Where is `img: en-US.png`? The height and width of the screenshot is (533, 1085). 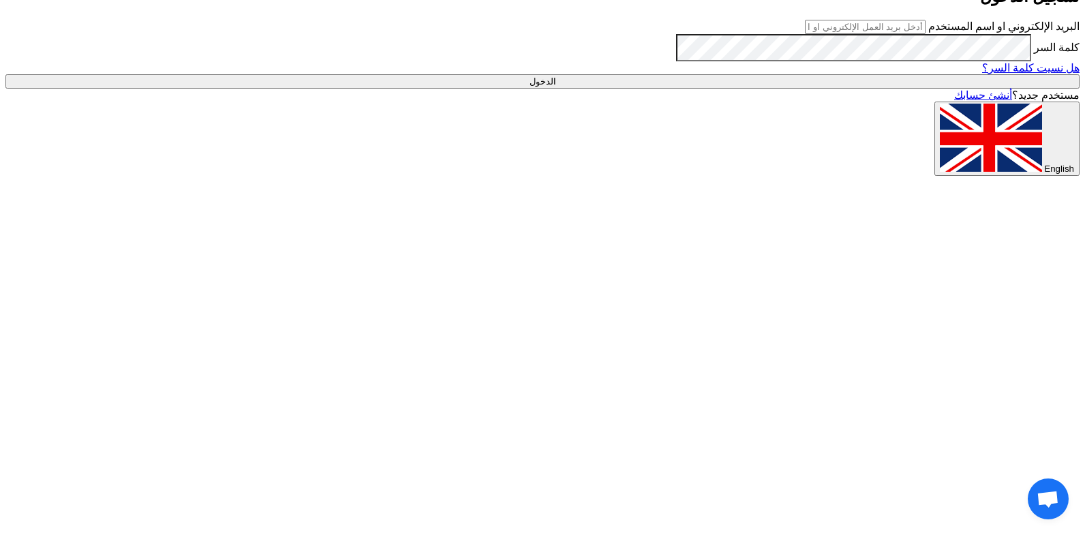
img: en-US.png is located at coordinates (991, 138).